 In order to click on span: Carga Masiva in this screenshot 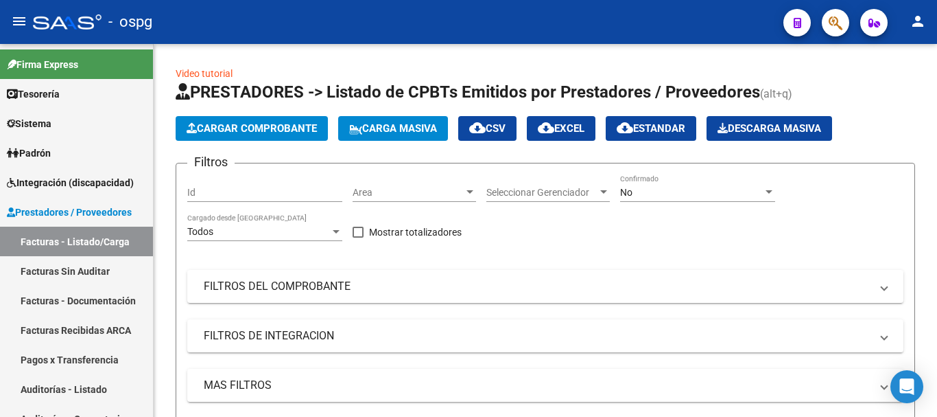, I will do `click(393, 128)`.